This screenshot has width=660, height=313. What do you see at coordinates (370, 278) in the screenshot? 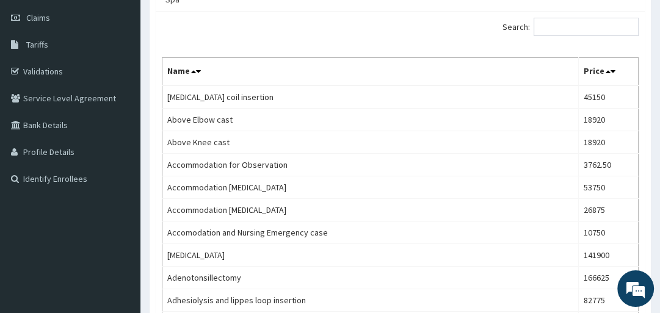
I see `td: Adenotonsillectomy` at bounding box center [370, 278].